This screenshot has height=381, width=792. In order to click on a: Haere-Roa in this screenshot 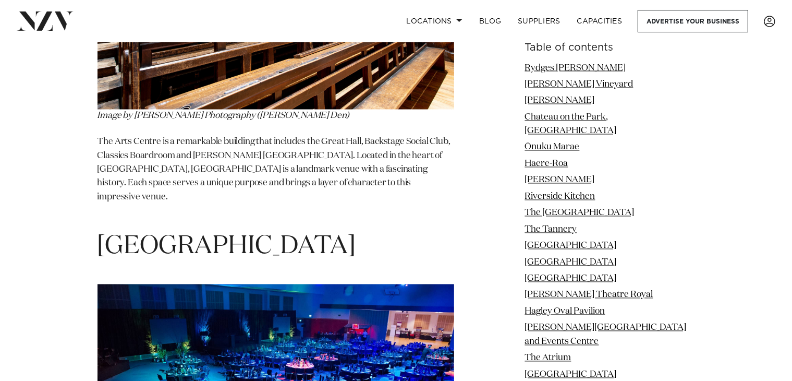, I will do `click(546, 164)`.